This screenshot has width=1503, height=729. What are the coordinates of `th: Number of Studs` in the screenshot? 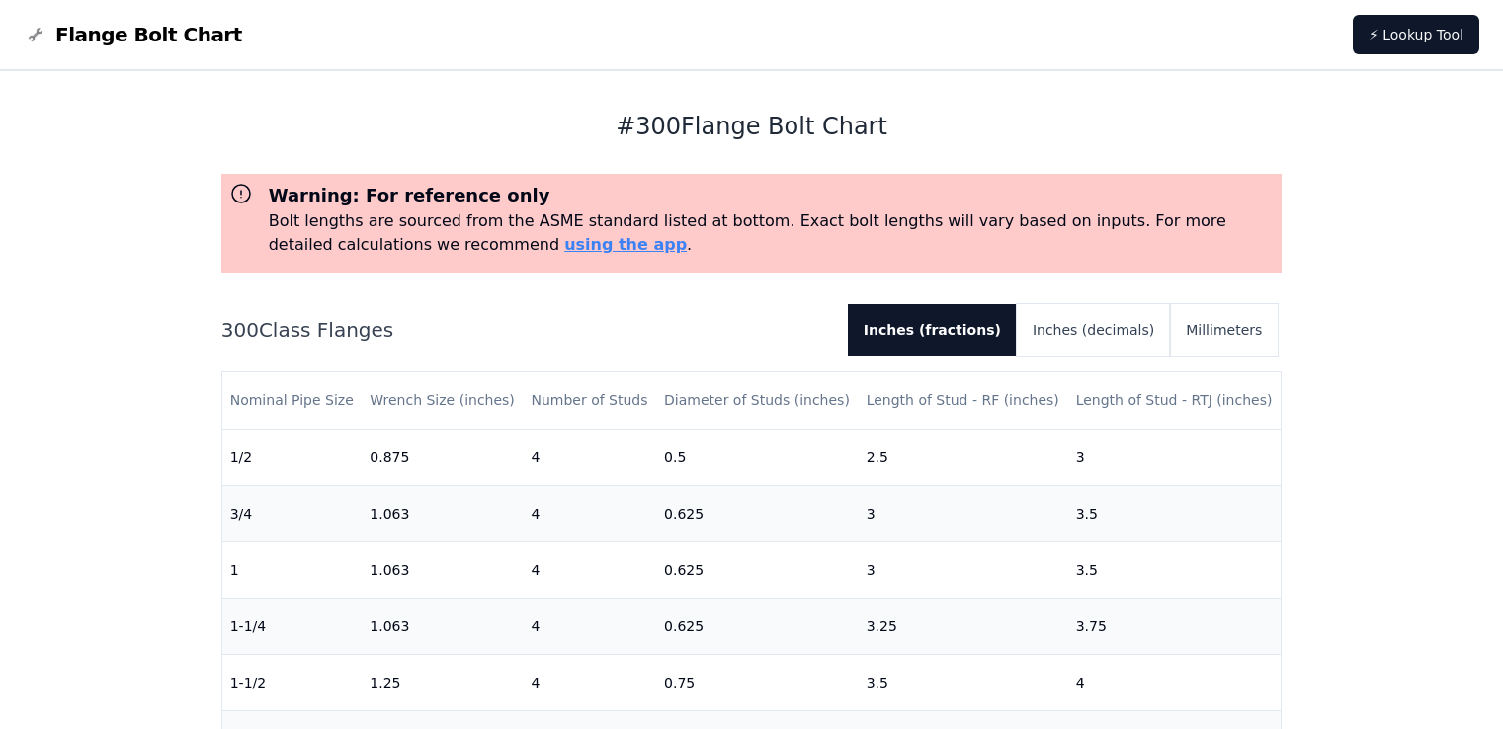 It's located at (589, 400).